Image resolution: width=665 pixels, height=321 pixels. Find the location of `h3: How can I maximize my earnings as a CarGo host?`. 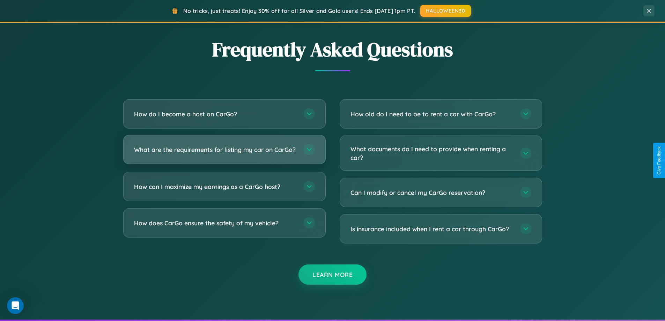

h3: How can I maximize my earnings as a CarGo host? is located at coordinates (215, 186).